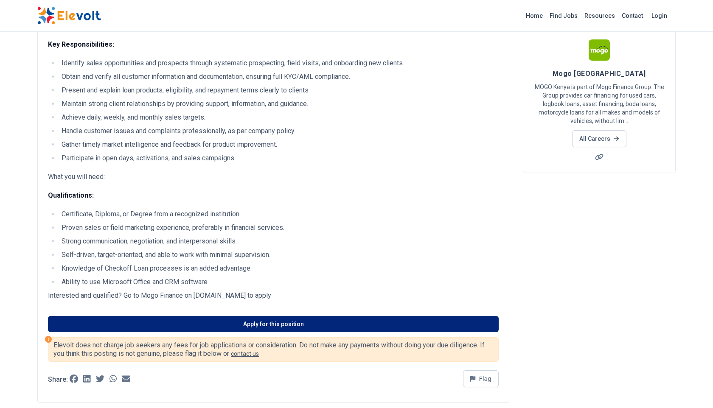 This screenshot has height=408, width=713. Describe the element at coordinates (81, 44) in the screenshot. I see `strong: Key Responsibilities:` at that location.